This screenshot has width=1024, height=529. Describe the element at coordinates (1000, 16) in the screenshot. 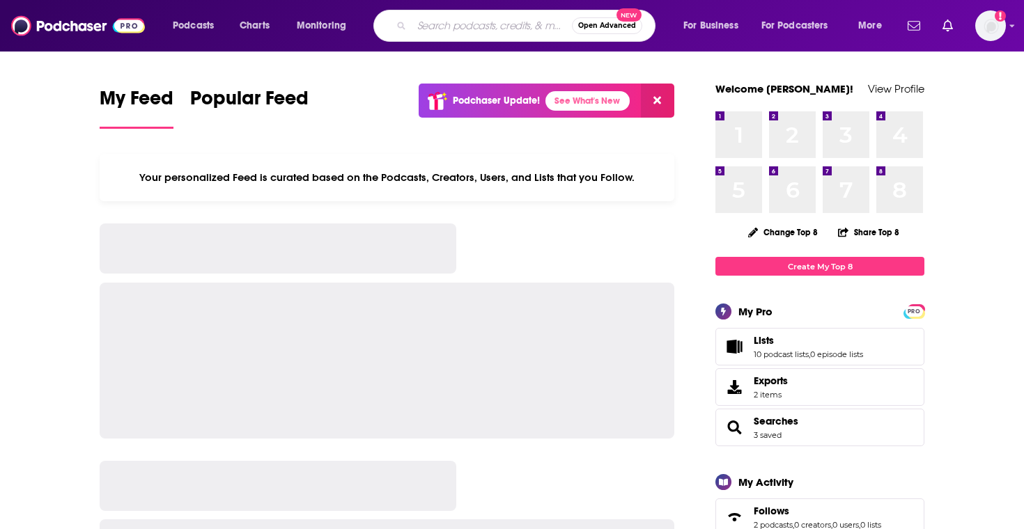

I see `svg: Add a profile image` at that location.